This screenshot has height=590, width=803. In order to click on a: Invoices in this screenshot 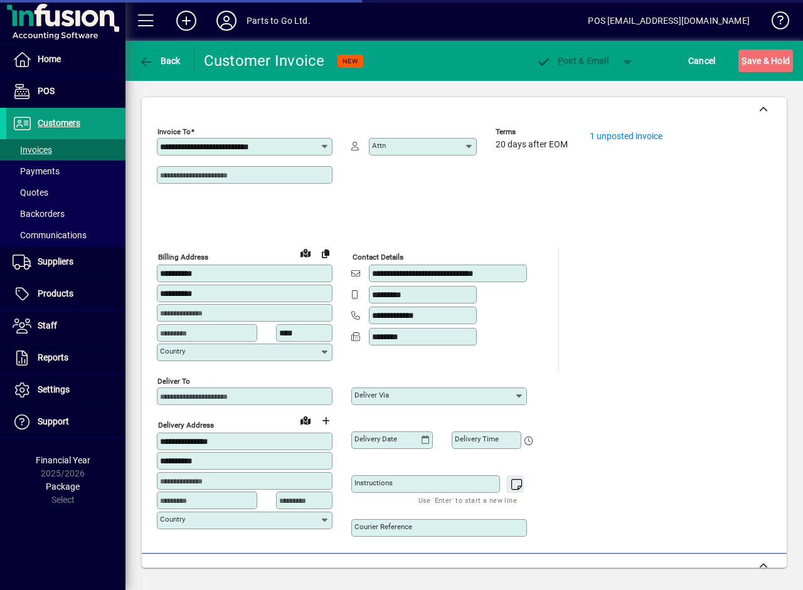, I will do `click(66, 150)`.